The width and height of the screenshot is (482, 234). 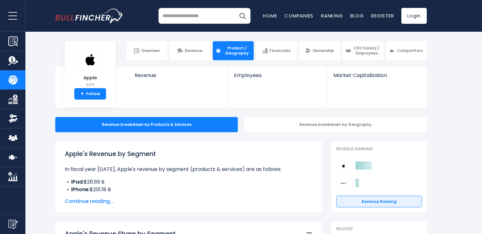 What do you see at coordinates (243, 16) in the screenshot?
I see `button: Search` at bounding box center [243, 16].